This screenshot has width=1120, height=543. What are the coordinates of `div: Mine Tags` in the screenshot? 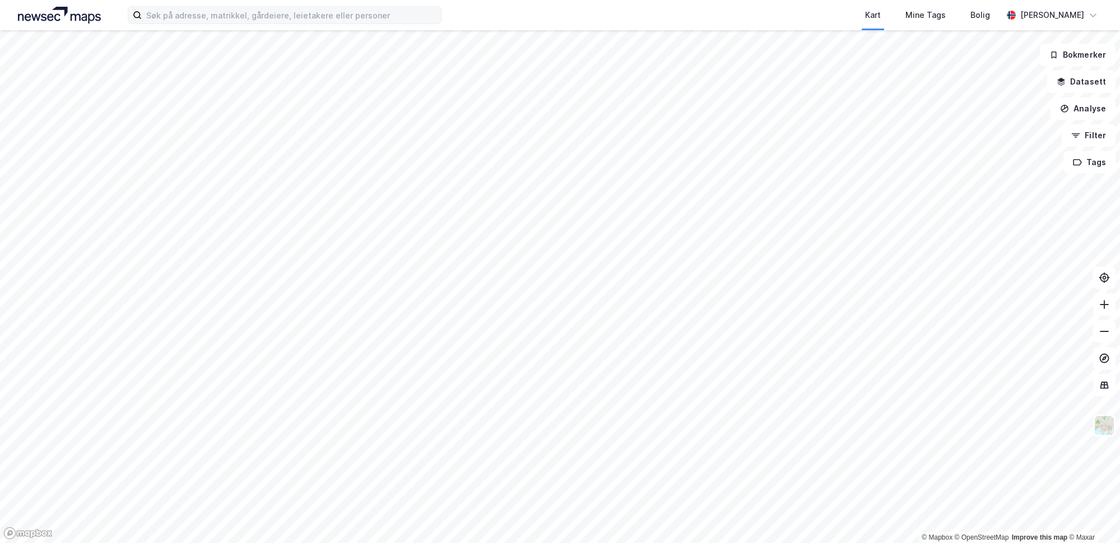 It's located at (926, 15).